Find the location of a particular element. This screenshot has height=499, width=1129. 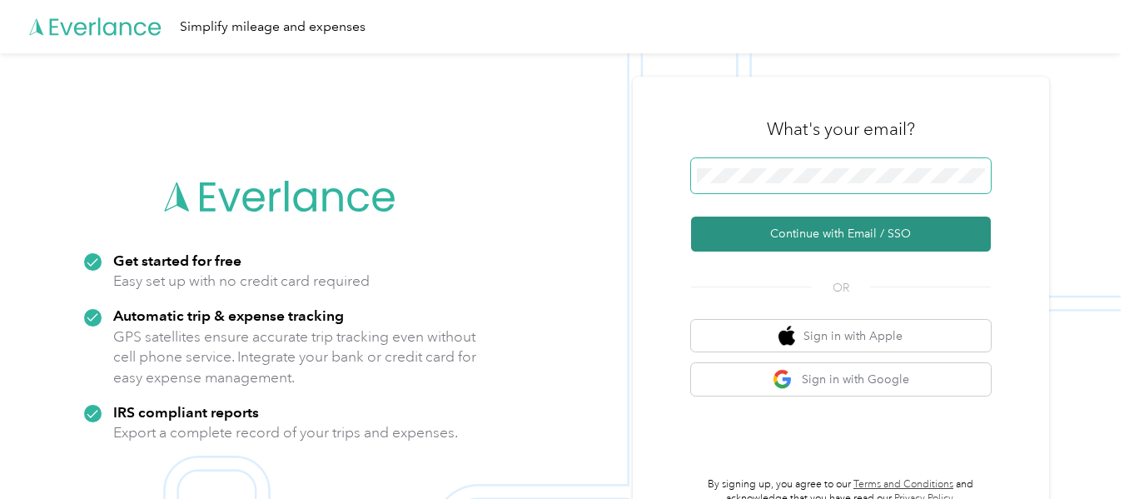

strong: Get started for free is located at coordinates (177, 260).